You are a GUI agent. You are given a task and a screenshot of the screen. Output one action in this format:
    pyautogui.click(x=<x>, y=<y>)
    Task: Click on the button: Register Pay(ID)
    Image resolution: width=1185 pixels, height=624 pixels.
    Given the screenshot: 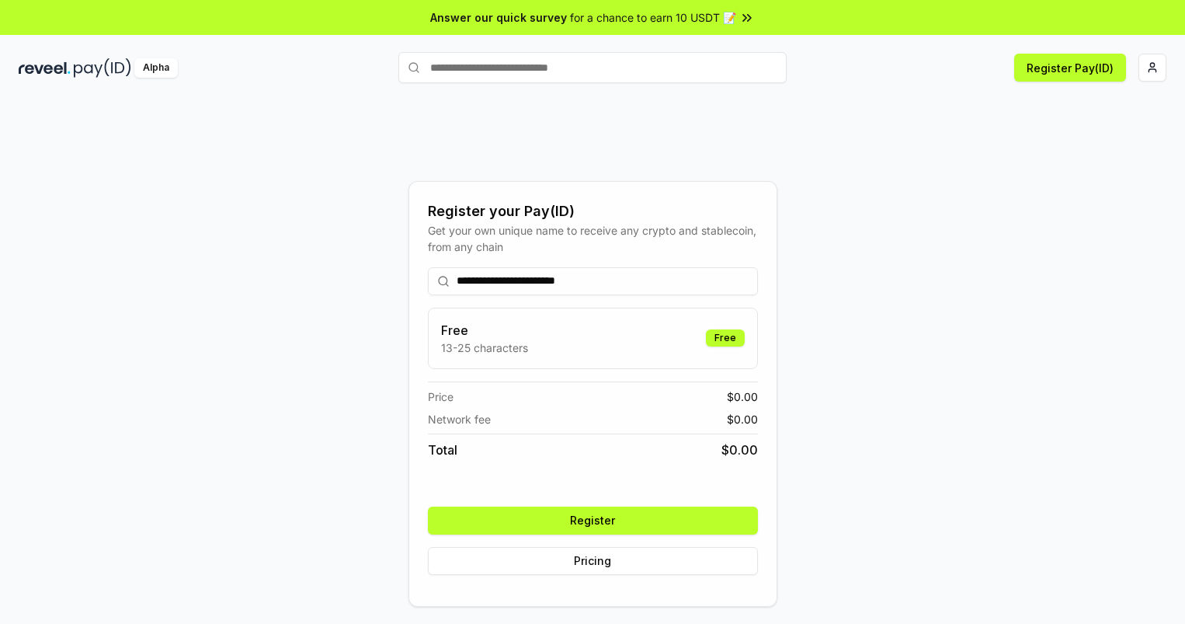 What is the action you would take?
    pyautogui.click(x=1070, y=68)
    